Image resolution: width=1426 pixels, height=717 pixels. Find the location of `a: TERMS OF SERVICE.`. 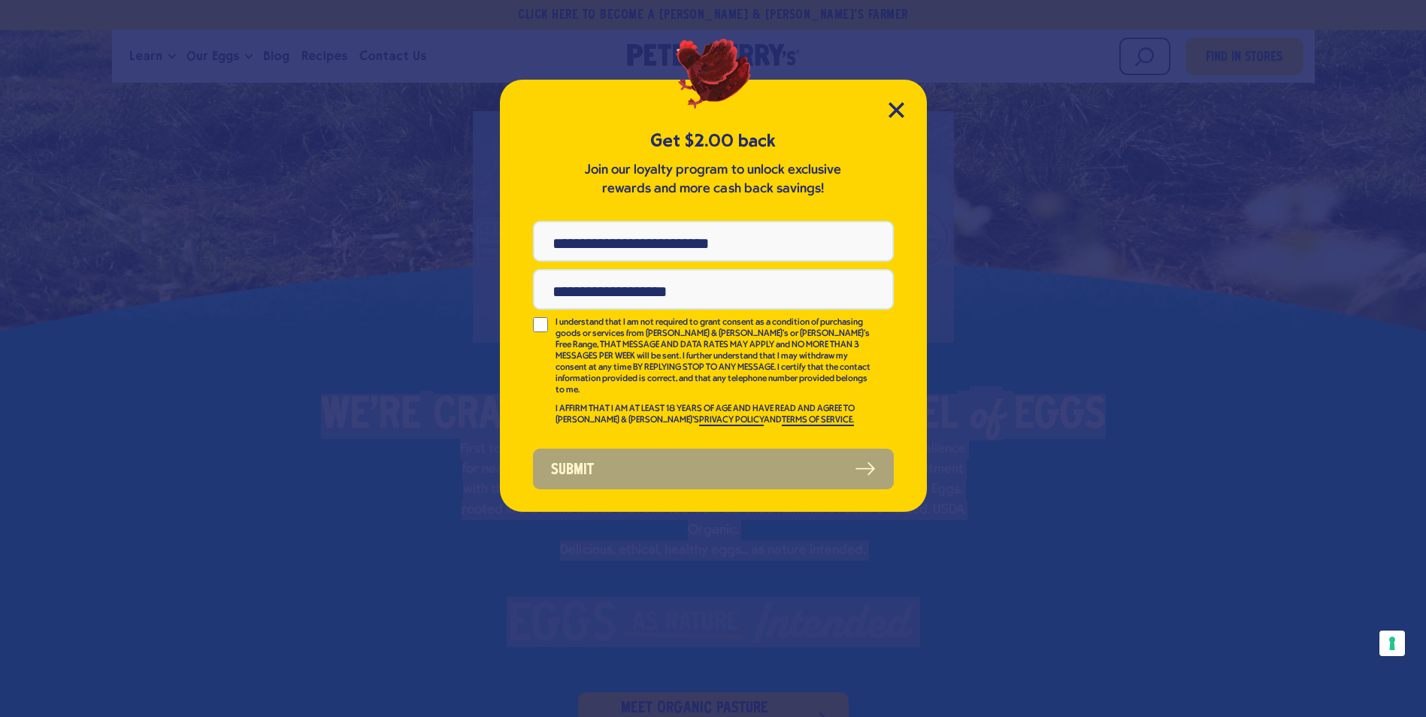

a: TERMS OF SERVICE. is located at coordinates (818, 421).